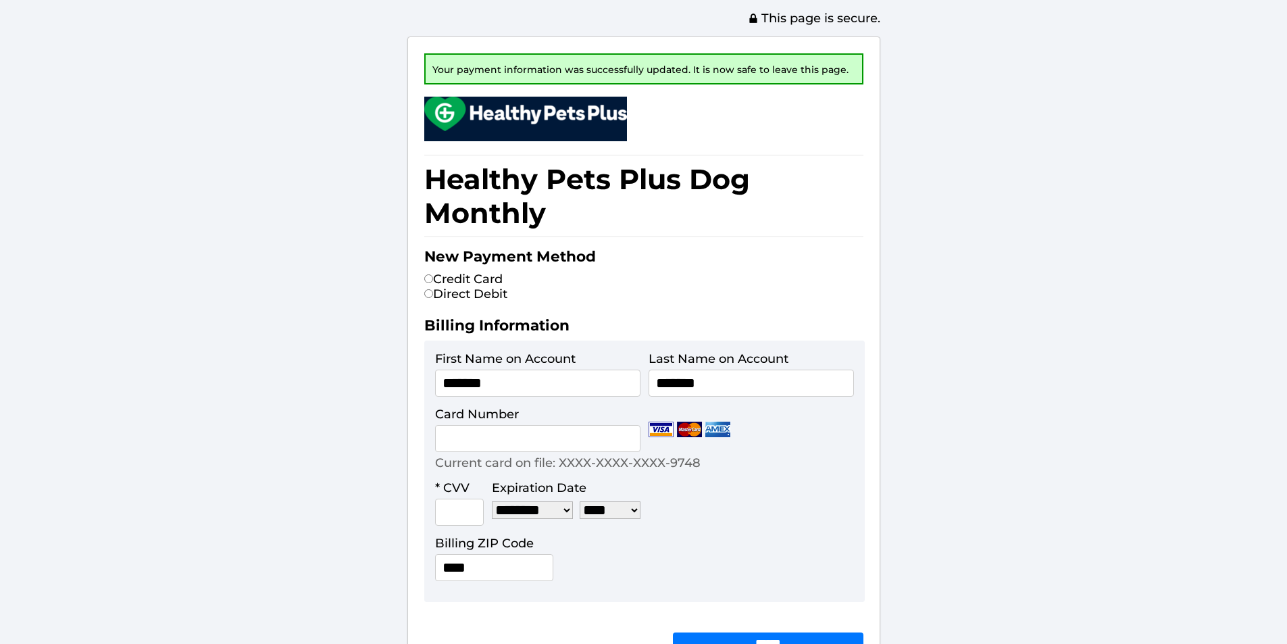 The width and height of the screenshot is (1287, 644). Describe the element at coordinates (717, 429) in the screenshot. I see `img: Amex` at that location.